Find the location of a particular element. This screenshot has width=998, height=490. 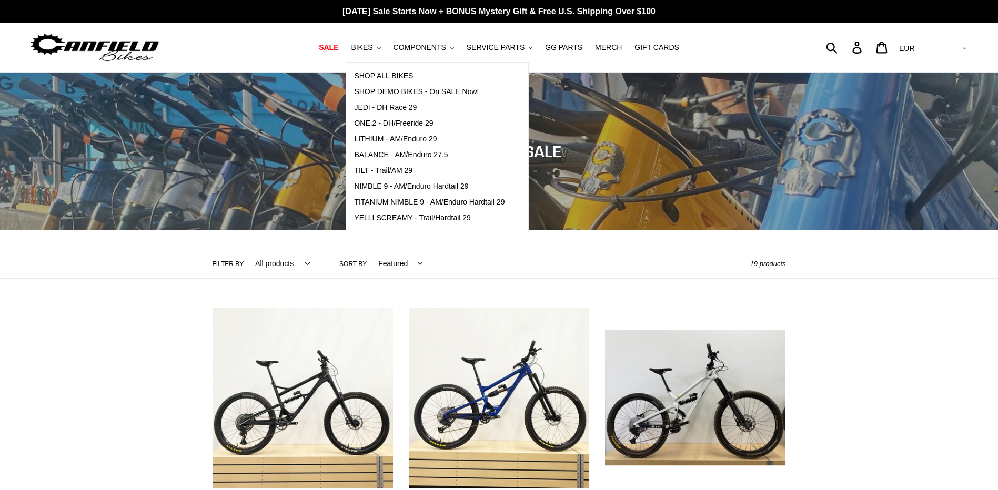

a: GG PARTS is located at coordinates (563, 47).